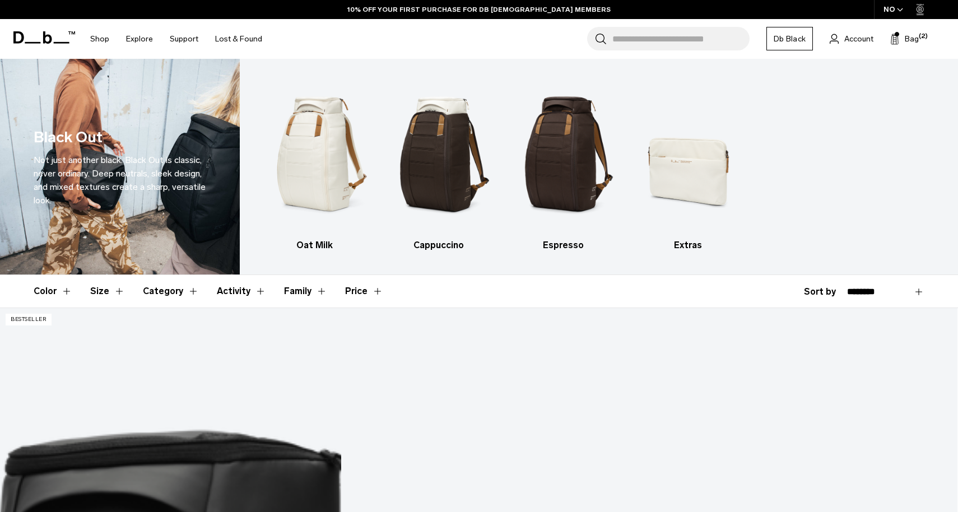  Describe the element at coordinates (687, 245) in the screenshot. I see `h3: Extras` at that location.